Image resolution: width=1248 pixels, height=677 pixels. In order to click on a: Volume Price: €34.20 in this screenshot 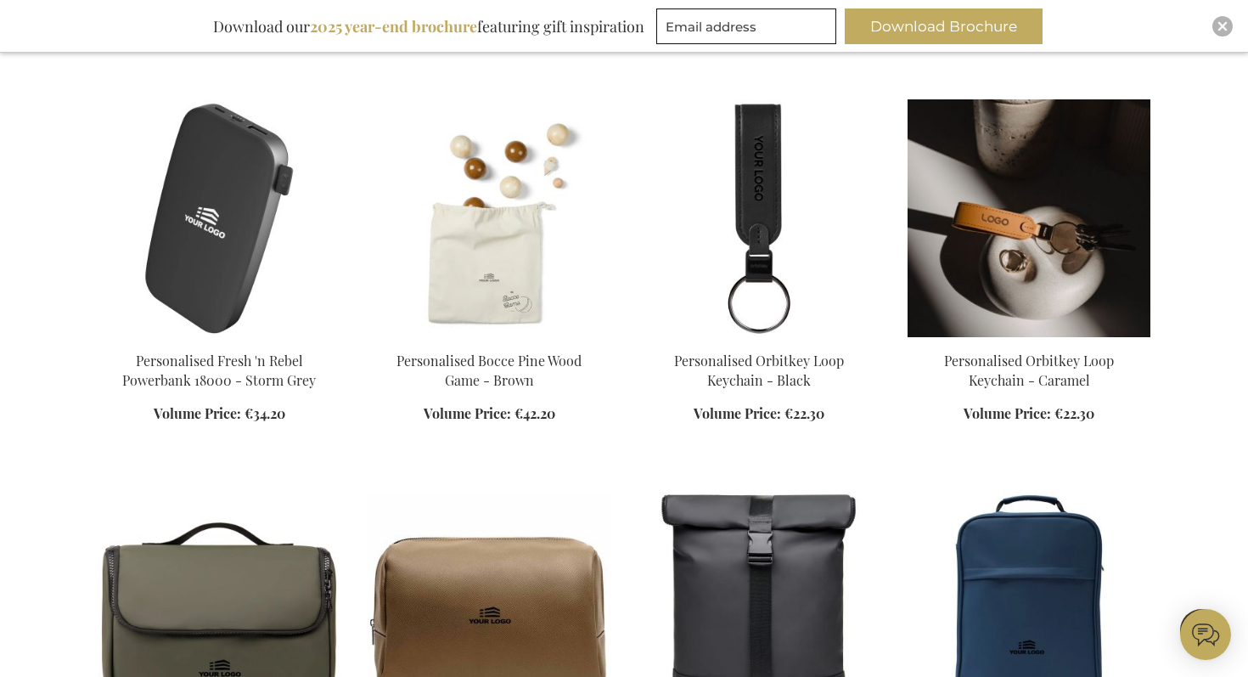, I will do `click(219, 414)`.